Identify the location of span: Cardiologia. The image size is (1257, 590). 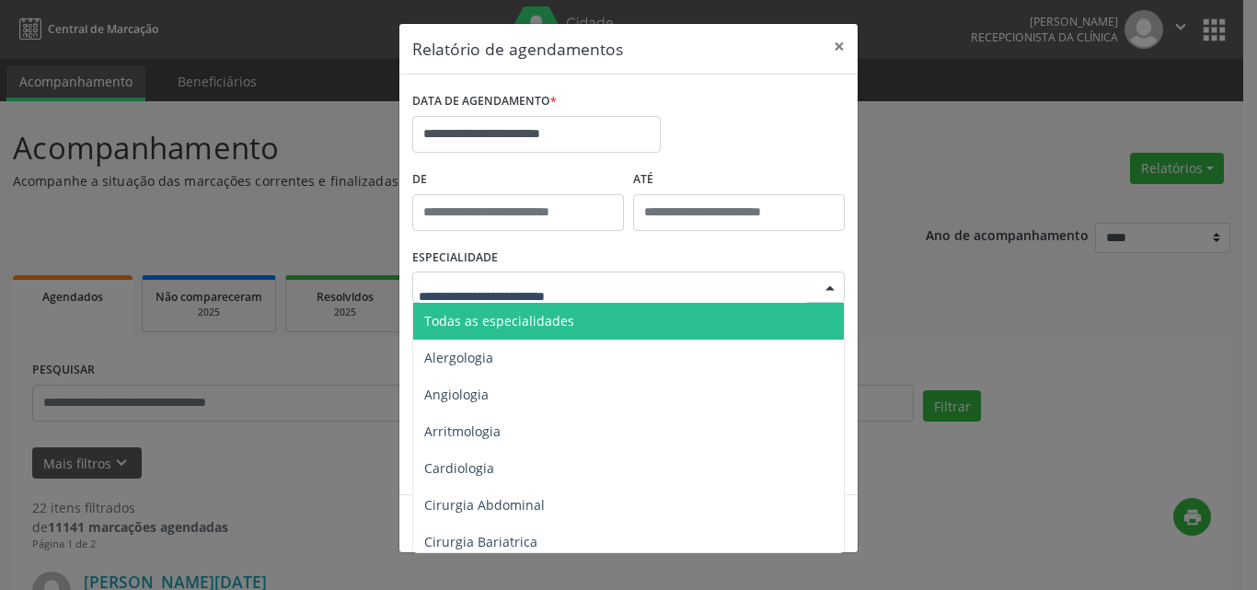
(459, 468).